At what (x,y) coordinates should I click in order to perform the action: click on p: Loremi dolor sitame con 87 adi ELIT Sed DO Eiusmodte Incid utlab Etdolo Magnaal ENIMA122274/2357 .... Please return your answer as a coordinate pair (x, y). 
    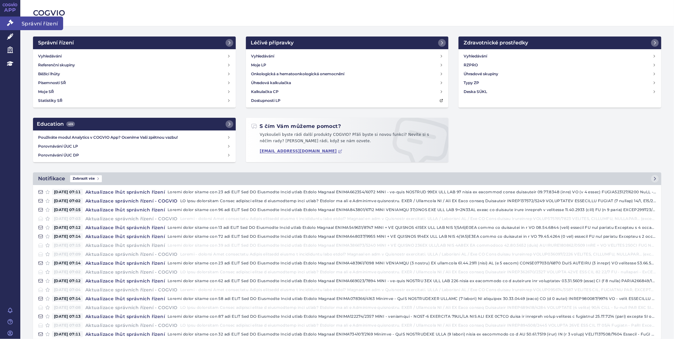
    Looking at the image, I should click on (412, 316).